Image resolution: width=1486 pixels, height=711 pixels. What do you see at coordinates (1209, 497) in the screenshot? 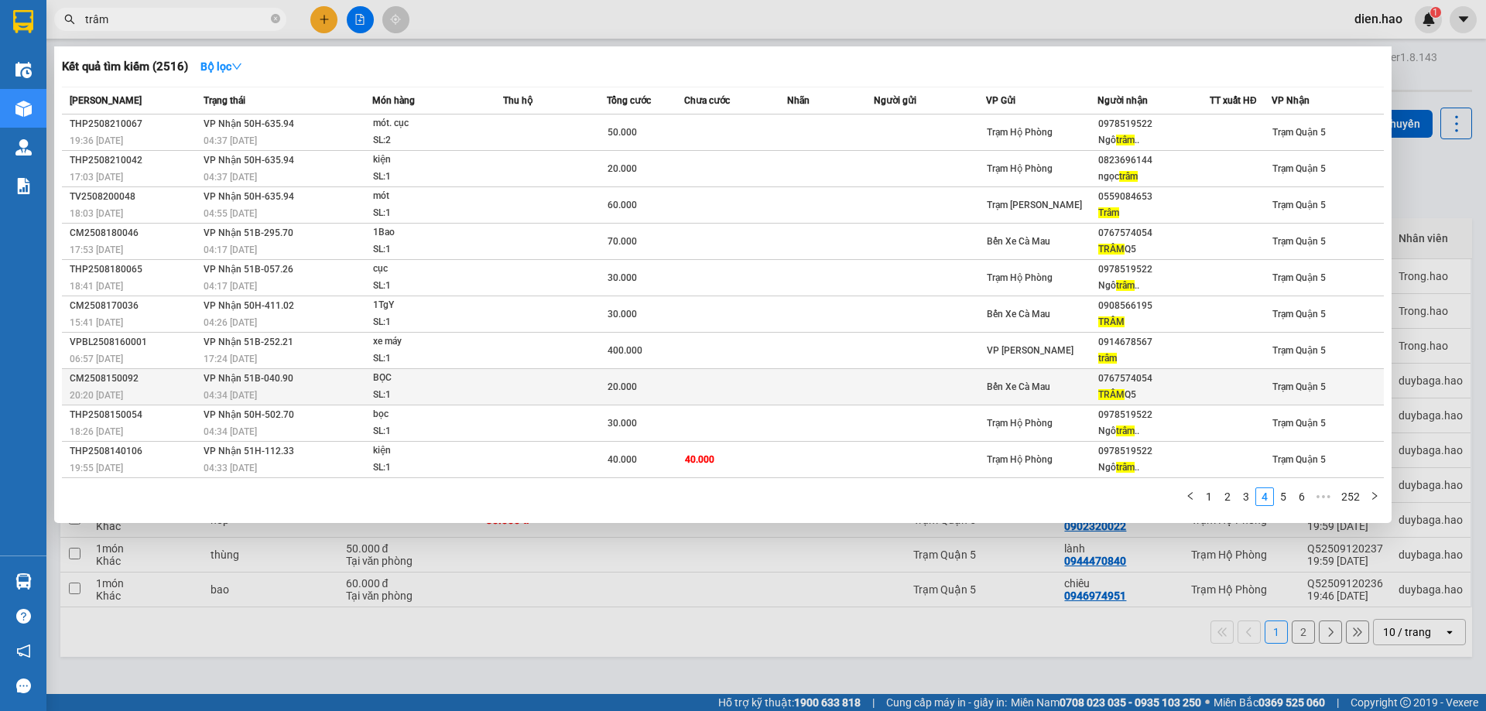
I see `li: 1` at bounding box center [1209, 497].